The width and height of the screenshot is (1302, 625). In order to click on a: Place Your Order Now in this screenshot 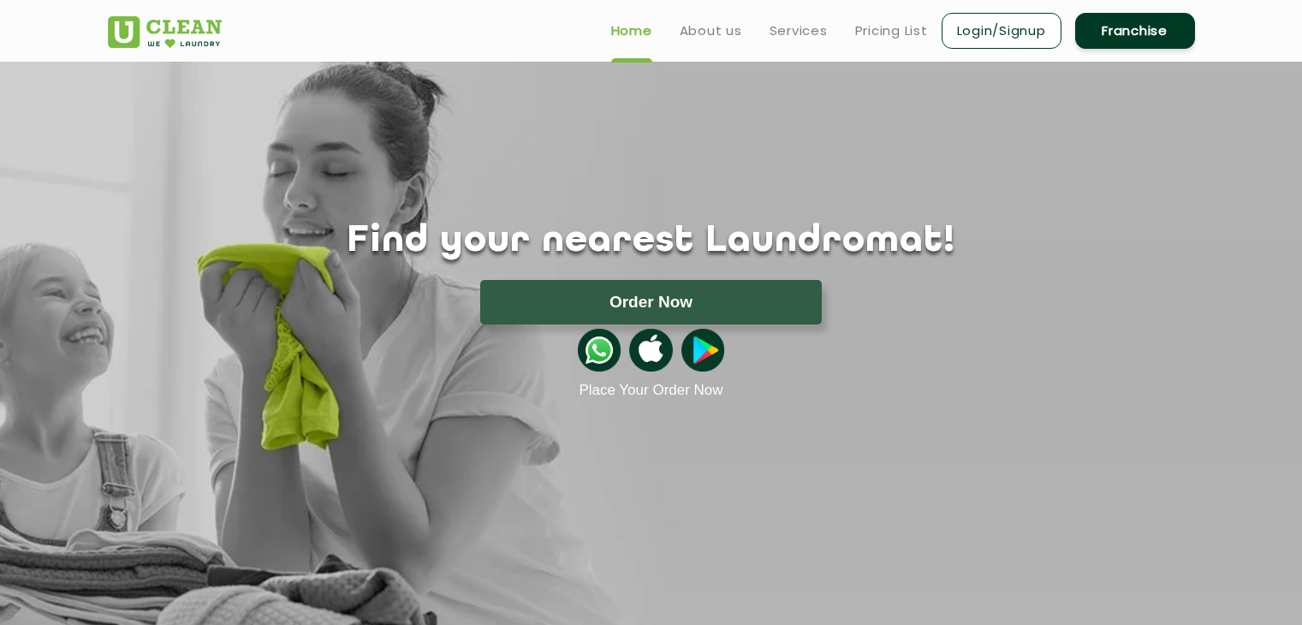, I will do `click(651, 390)`.